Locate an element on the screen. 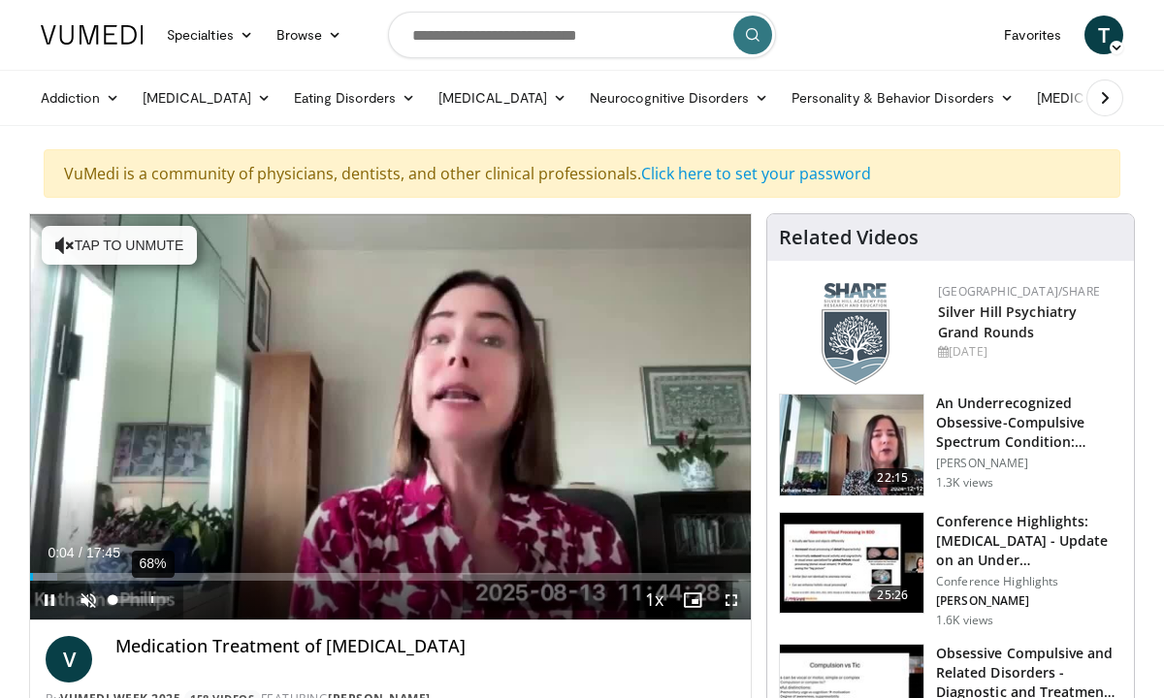 Image resolution: width=1164 pixels, height=698 pixels. span: V is located at coordinates (69, 659).